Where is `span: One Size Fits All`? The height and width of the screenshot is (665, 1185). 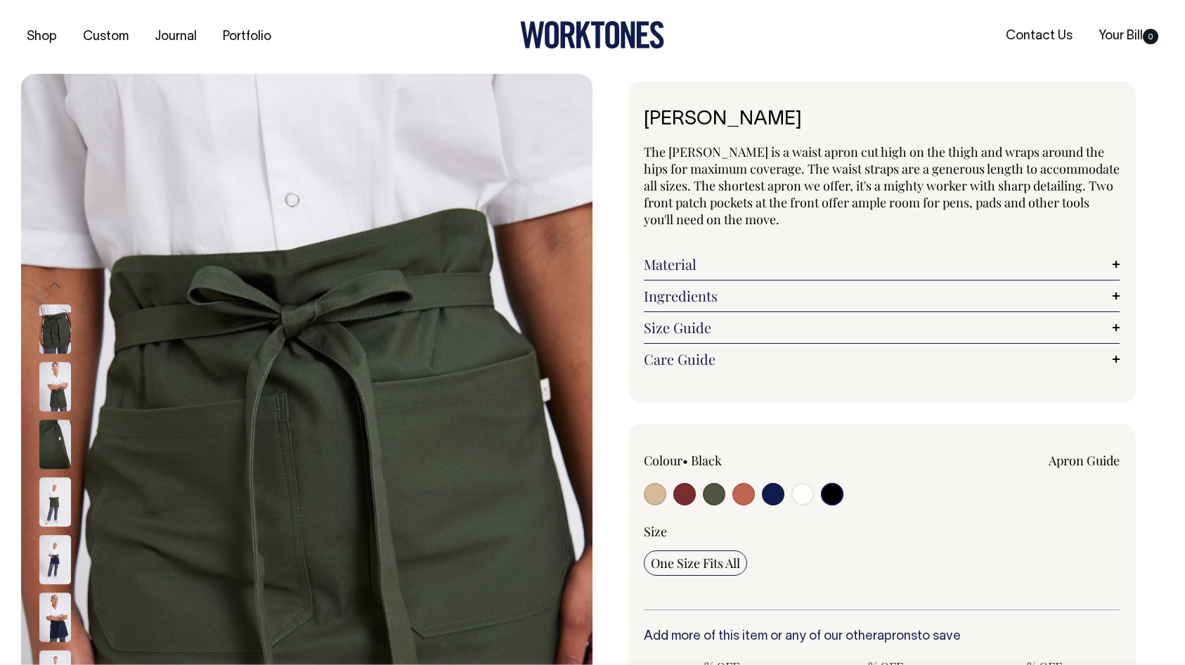 span: One Size Fits All is located at coordinates (695, 563).